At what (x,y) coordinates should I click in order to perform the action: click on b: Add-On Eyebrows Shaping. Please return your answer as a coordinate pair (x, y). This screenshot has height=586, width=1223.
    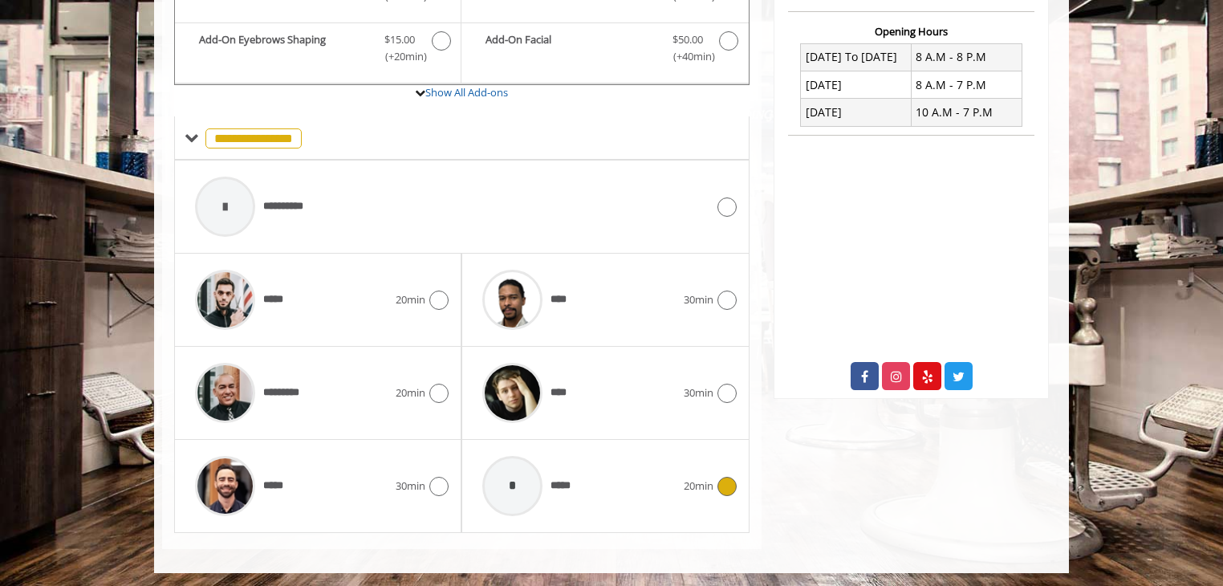
    Looking at the image, I should click on (283, 48).